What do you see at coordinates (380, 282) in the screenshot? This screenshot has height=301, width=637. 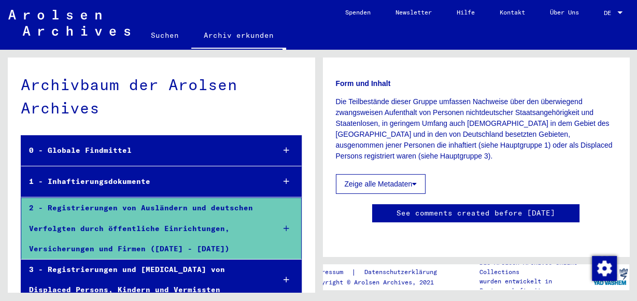 I see `p: Copyright © Arolsen Archives, 2021` at bounding box center [380, 282].